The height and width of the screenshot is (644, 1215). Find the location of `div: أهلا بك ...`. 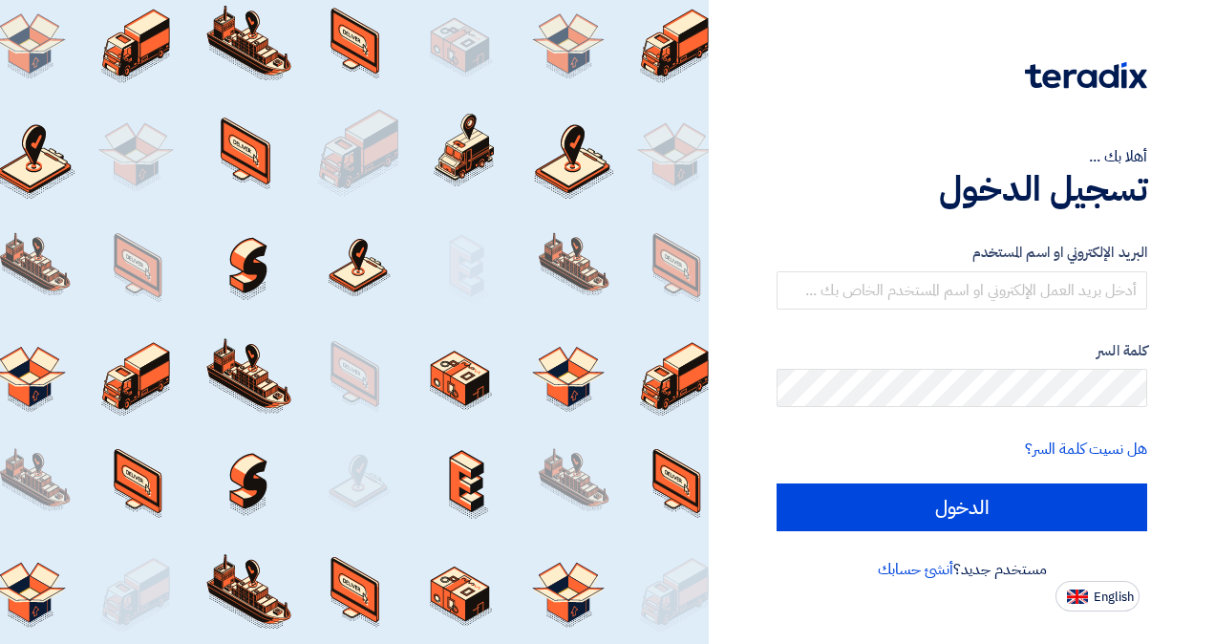

div: أهلا بك ... is located at coordinates (962, 157).